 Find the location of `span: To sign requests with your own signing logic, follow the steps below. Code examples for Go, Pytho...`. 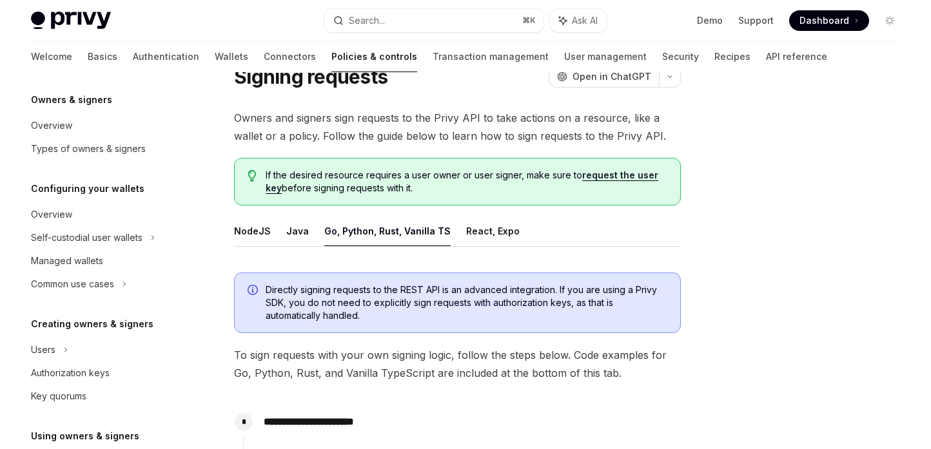

span: To sign requests with your own signing logic, follow the steps below. Code examples for Go, Pytho... is located at coordinates (457, 364).